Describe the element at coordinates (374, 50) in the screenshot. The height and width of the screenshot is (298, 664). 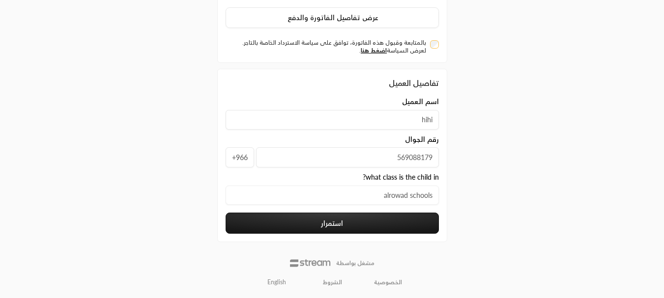
I see `a: اضغط هنا` at that location.